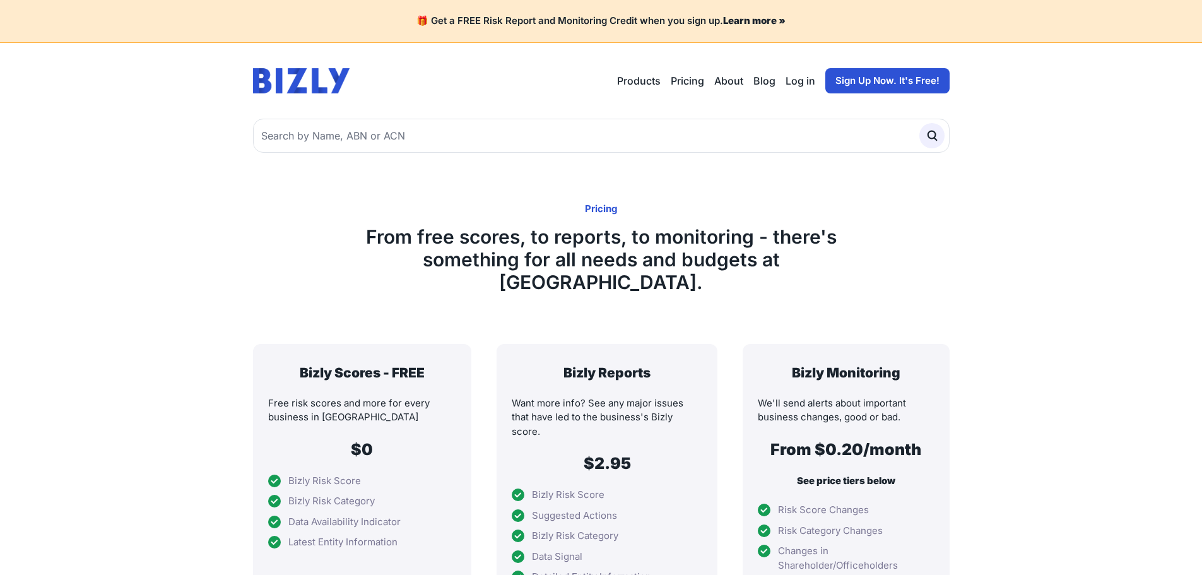  Describe the element at coordinates (362, 449) in the screenshot. I see `h2: $0` at that location.